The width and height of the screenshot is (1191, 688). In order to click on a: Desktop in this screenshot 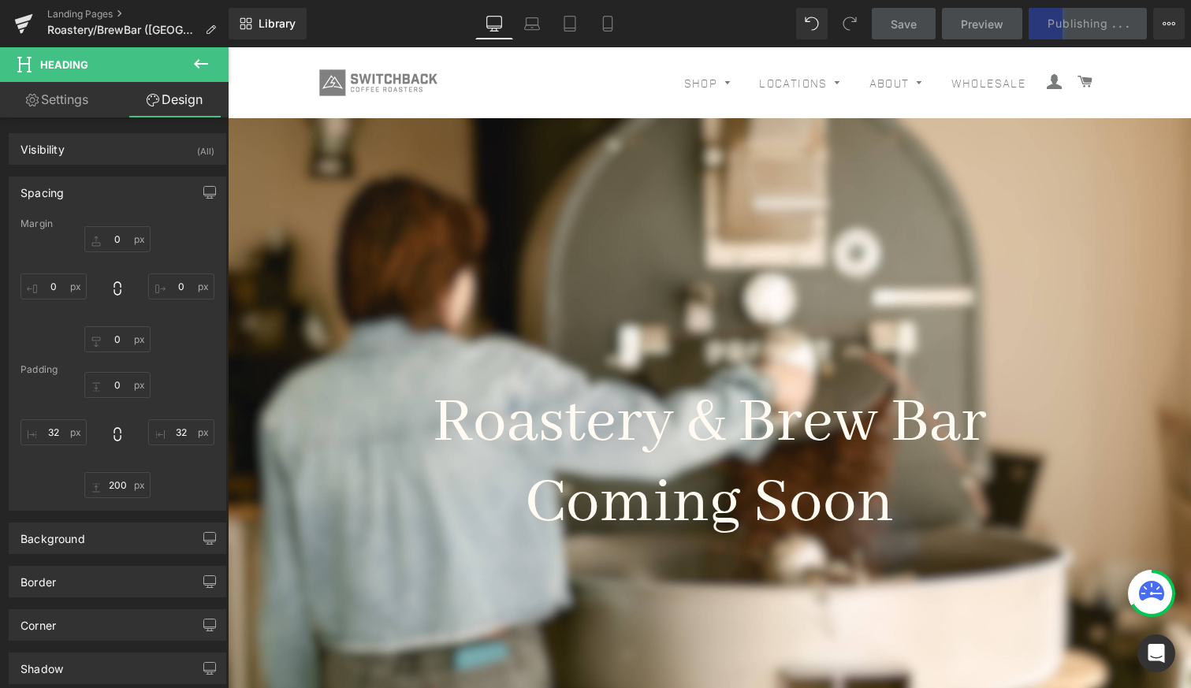, I will do `click(494, 24)`.